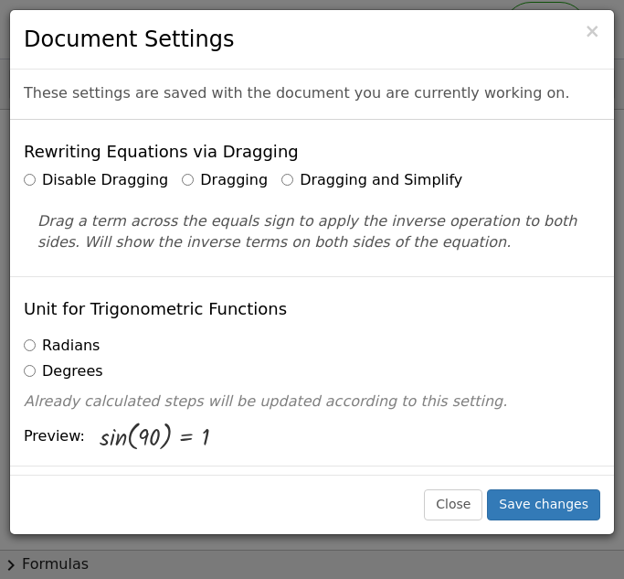 The width and height of the screenshot is (624, 579). Describe the element at coordinates (312, 94) in the screenshot. I see `div: These settings are saved with the document you are currently working on.` at that location.